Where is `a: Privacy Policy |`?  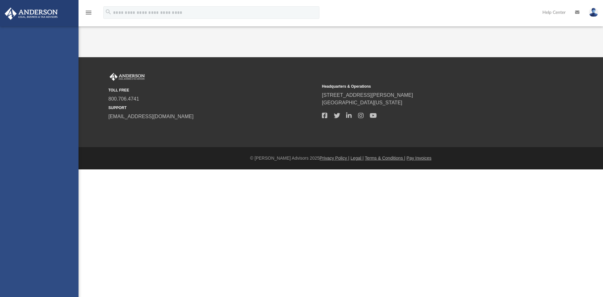
a: Privacy Policy | is located at coordinates (334, 158).